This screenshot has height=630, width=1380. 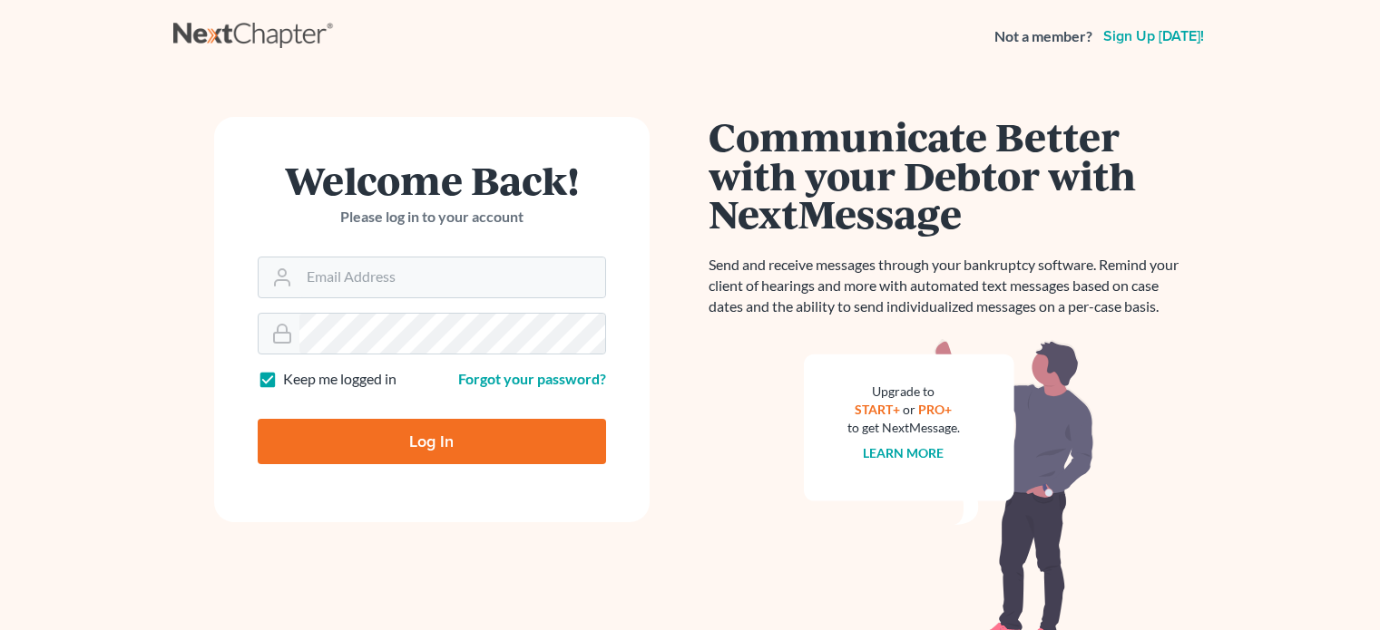 I want to click on a: Learn more, so click(x=903, y=453).